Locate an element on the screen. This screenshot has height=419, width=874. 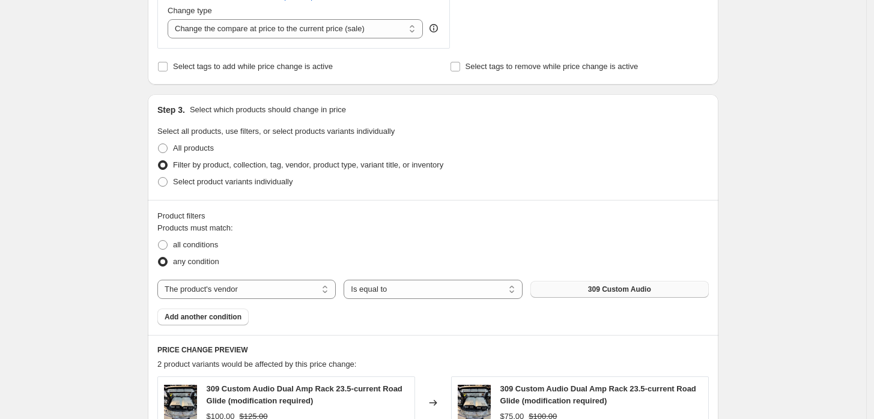
button: Add another condition is located at coordinates (203, 317).